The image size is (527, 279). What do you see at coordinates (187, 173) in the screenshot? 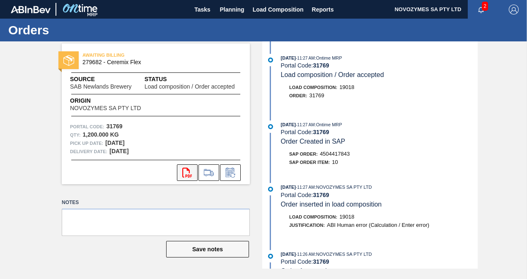
I see `div: Open PDF file` at bounding box center [187, 173].